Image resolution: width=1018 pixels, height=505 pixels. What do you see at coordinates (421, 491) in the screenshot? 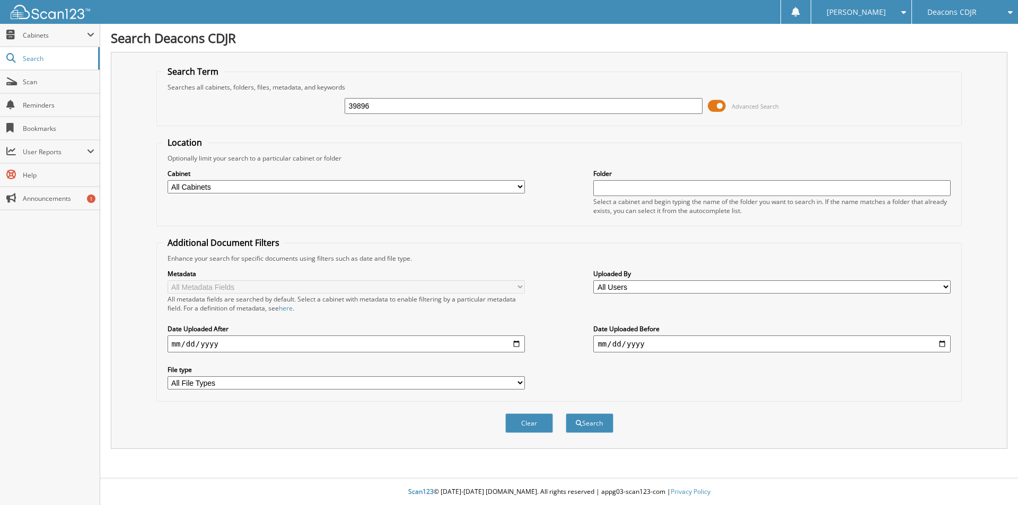
I see `span: Scan123` at bounding box center [421, 491].